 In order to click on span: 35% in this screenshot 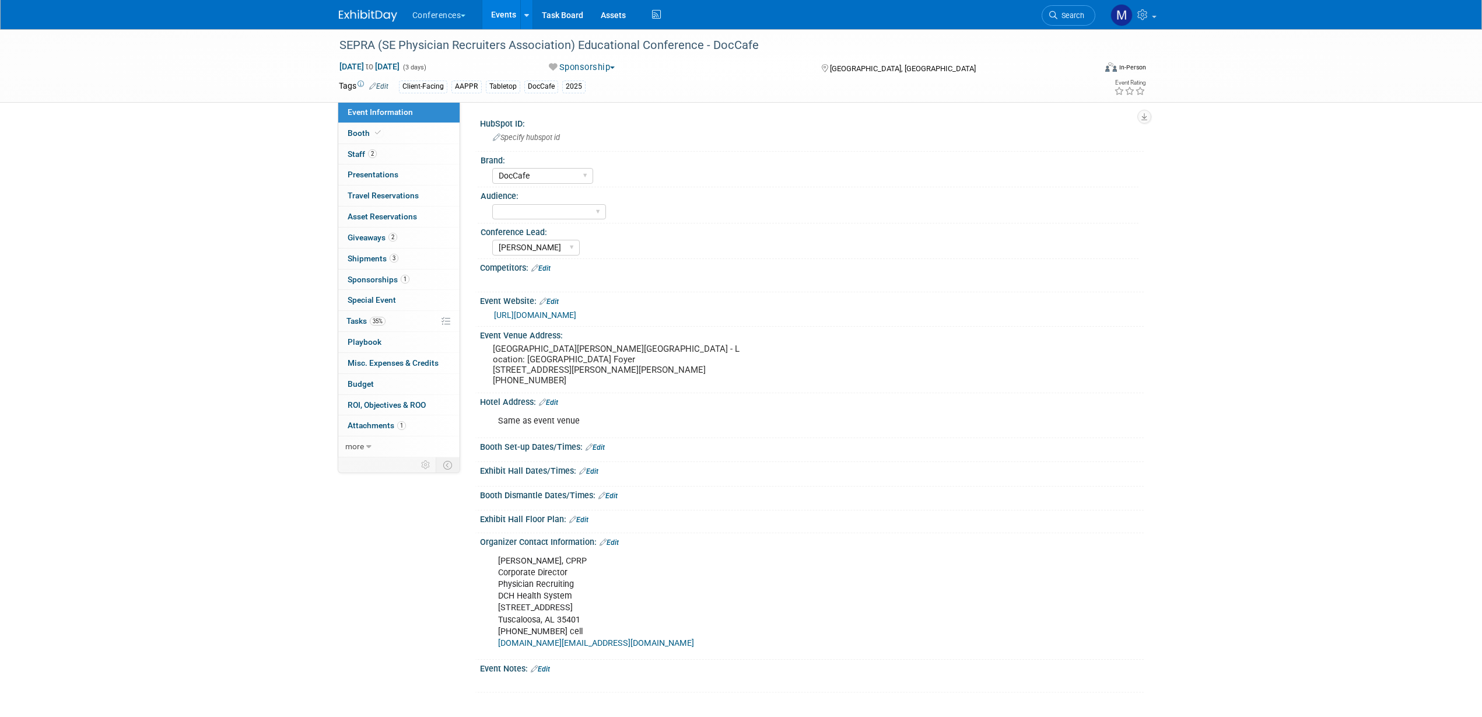, I will do `click(377, 321)`.